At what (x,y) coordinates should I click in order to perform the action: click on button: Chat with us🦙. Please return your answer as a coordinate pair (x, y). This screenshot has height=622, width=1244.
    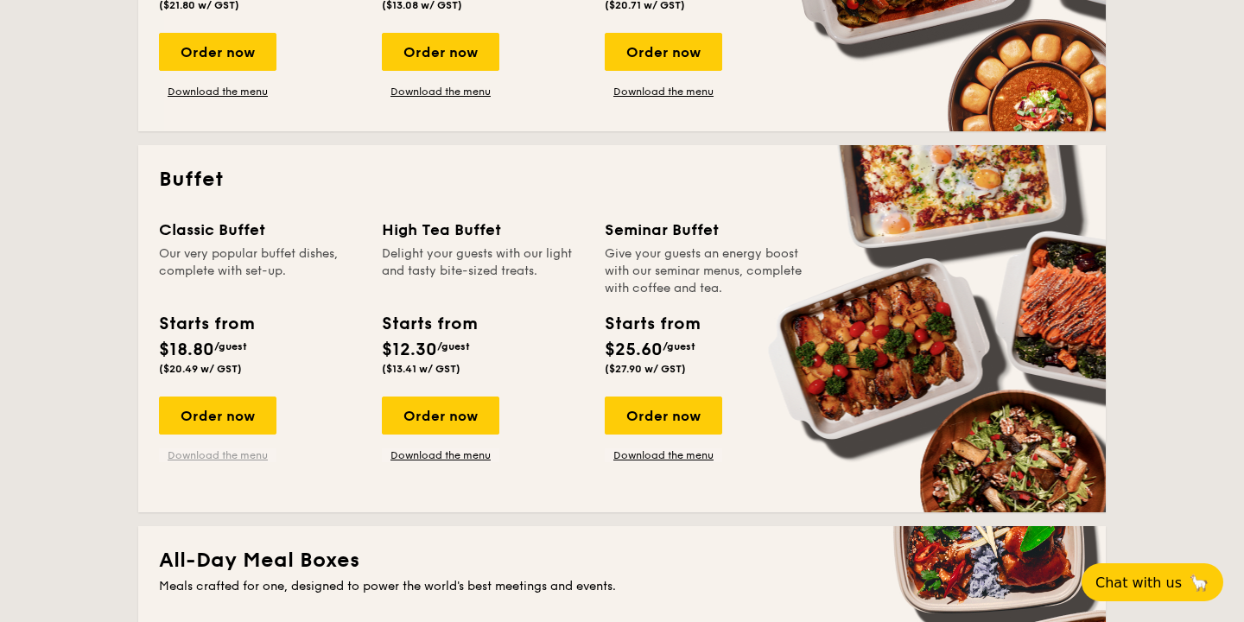
    Looking at the image, I should click on (1152, 582).